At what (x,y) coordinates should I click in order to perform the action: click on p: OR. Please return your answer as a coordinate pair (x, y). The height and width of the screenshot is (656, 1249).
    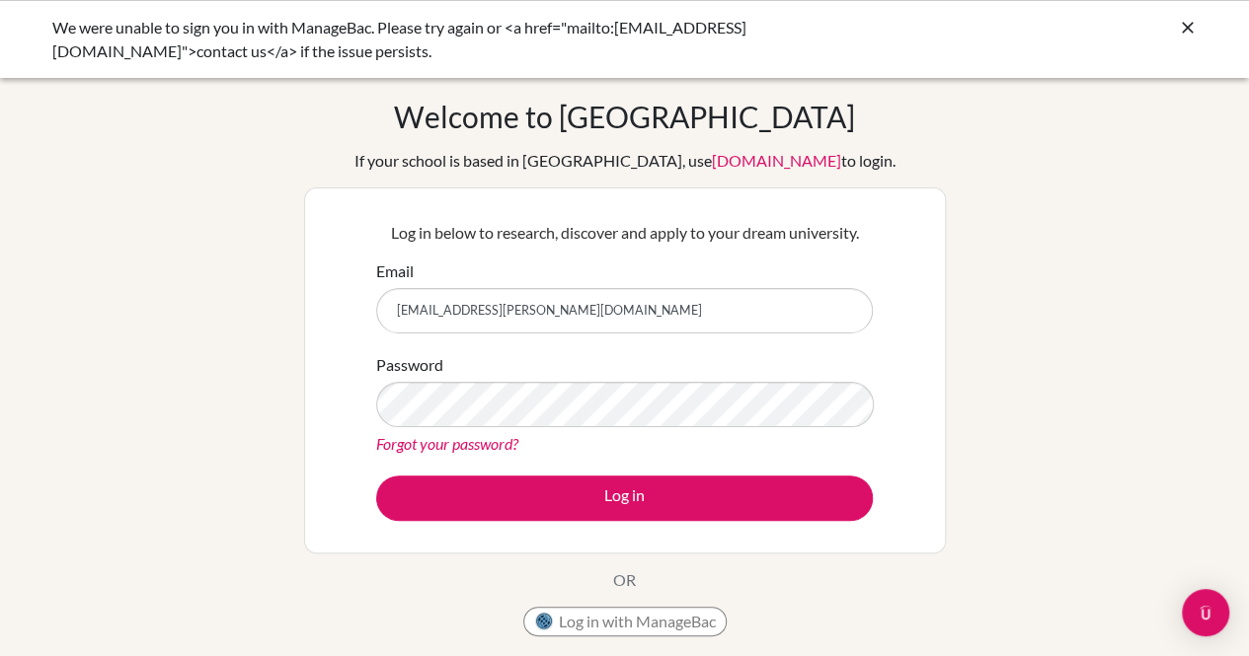
    Looking at the image, I should click on (624, 580).